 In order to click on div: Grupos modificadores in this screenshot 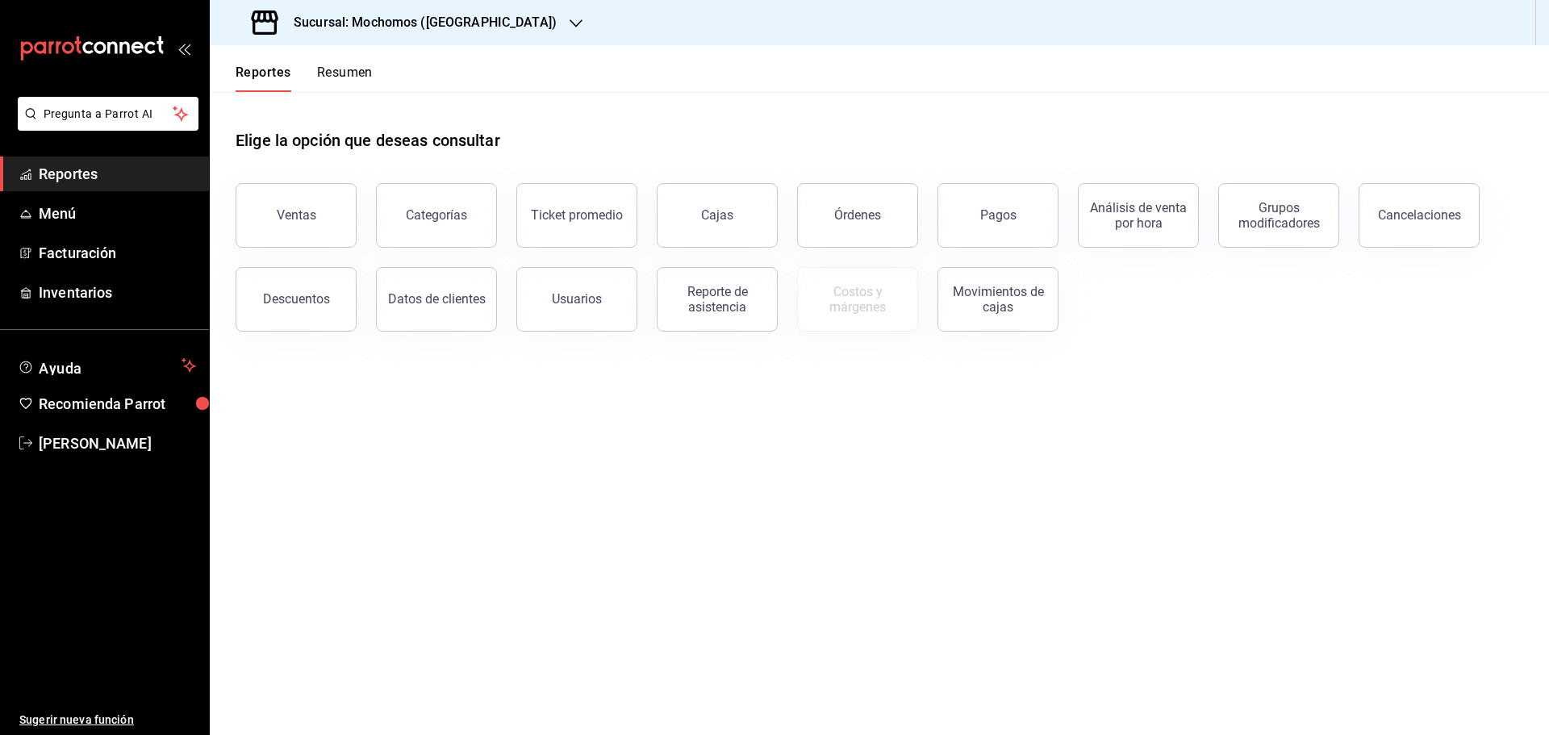, I will do `click(1279, 215)`.